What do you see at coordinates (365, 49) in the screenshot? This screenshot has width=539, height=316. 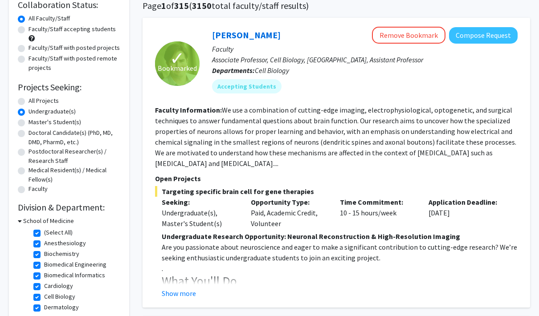 I see `p: Faculty` at bounding box center [365, 49].